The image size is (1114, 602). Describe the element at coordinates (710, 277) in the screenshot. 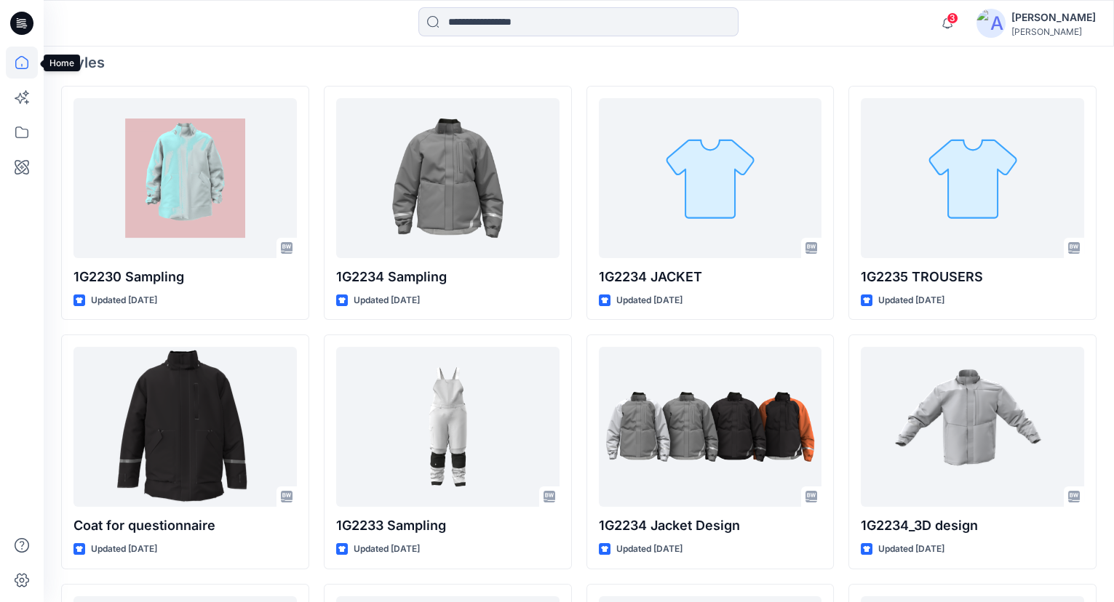

I see `p: 1G2234 JACKET` at that location.